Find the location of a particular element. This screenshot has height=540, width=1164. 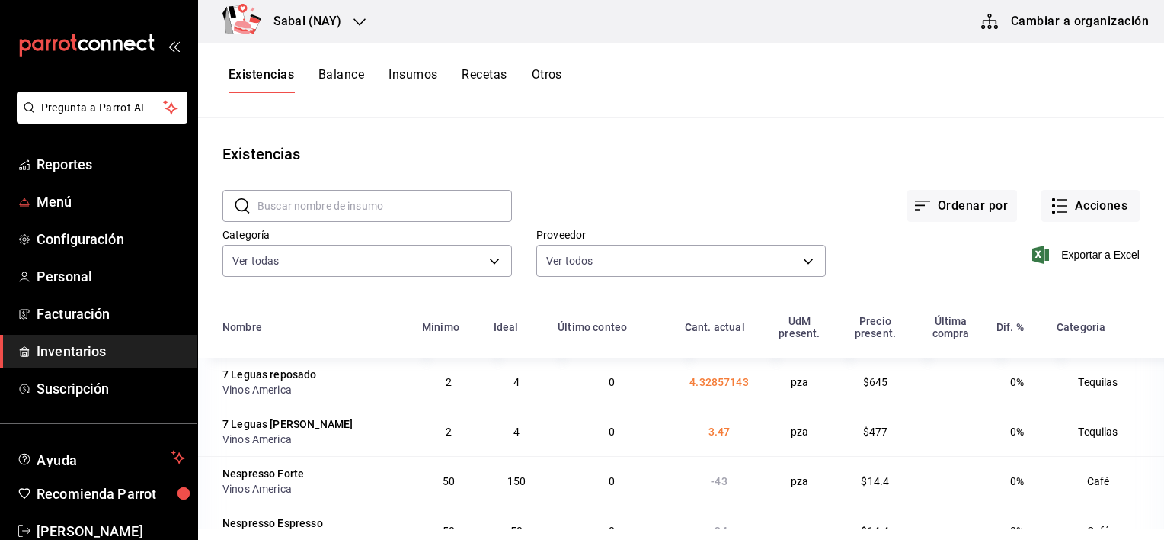

span: Personal is located at coordinates (111, 276).